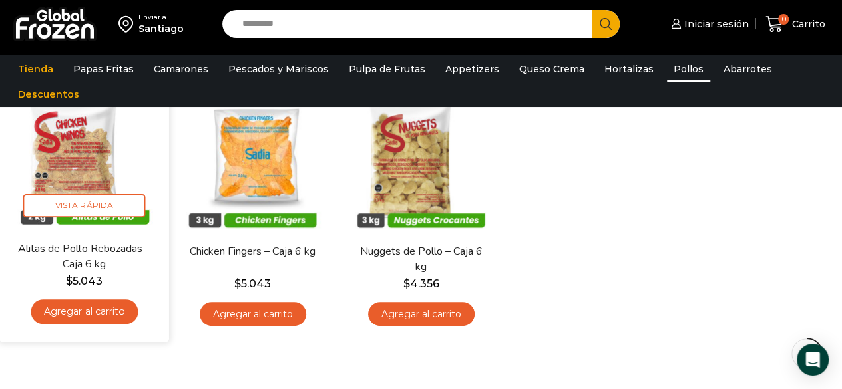 The image size is (842, 389). Describe the element at coordinates (161, 17) in the screenshot. I see `div: Enviar a` at that location.